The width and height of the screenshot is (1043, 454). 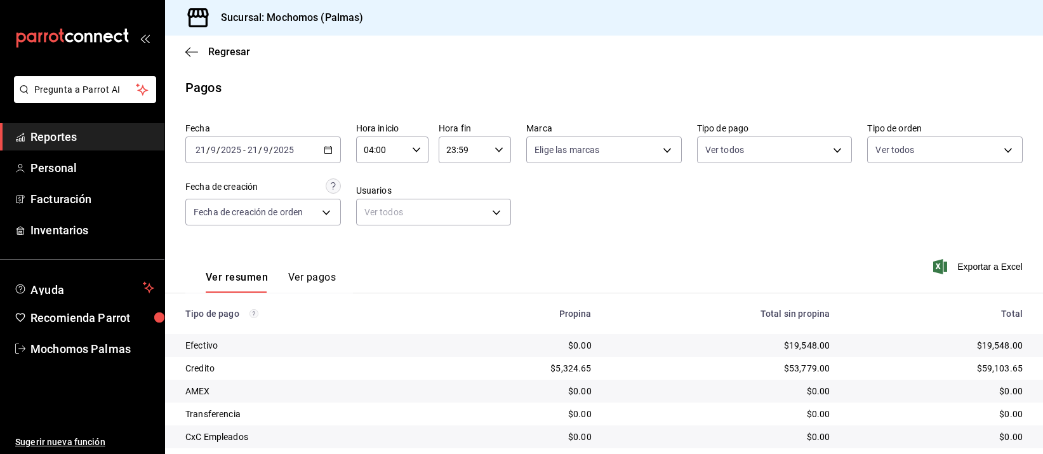 What do you see at coordinates (775, 128) in the screenshot?
I see `label: Tipo de pago` at bounding box center [775, 128].